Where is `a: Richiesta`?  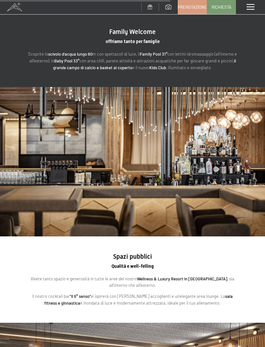 a: Richiesta is located at coordinates (222, 7).